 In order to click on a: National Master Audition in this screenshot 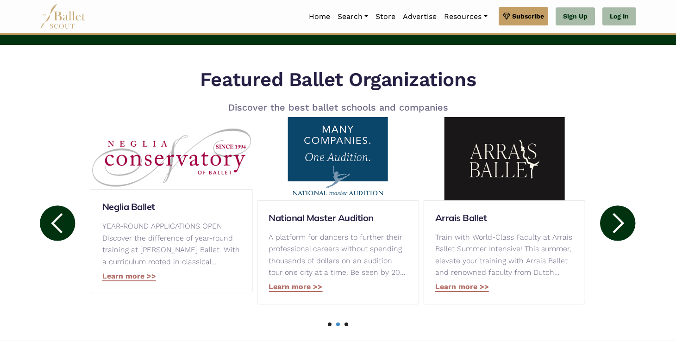, I will do `click(338, 218)`.